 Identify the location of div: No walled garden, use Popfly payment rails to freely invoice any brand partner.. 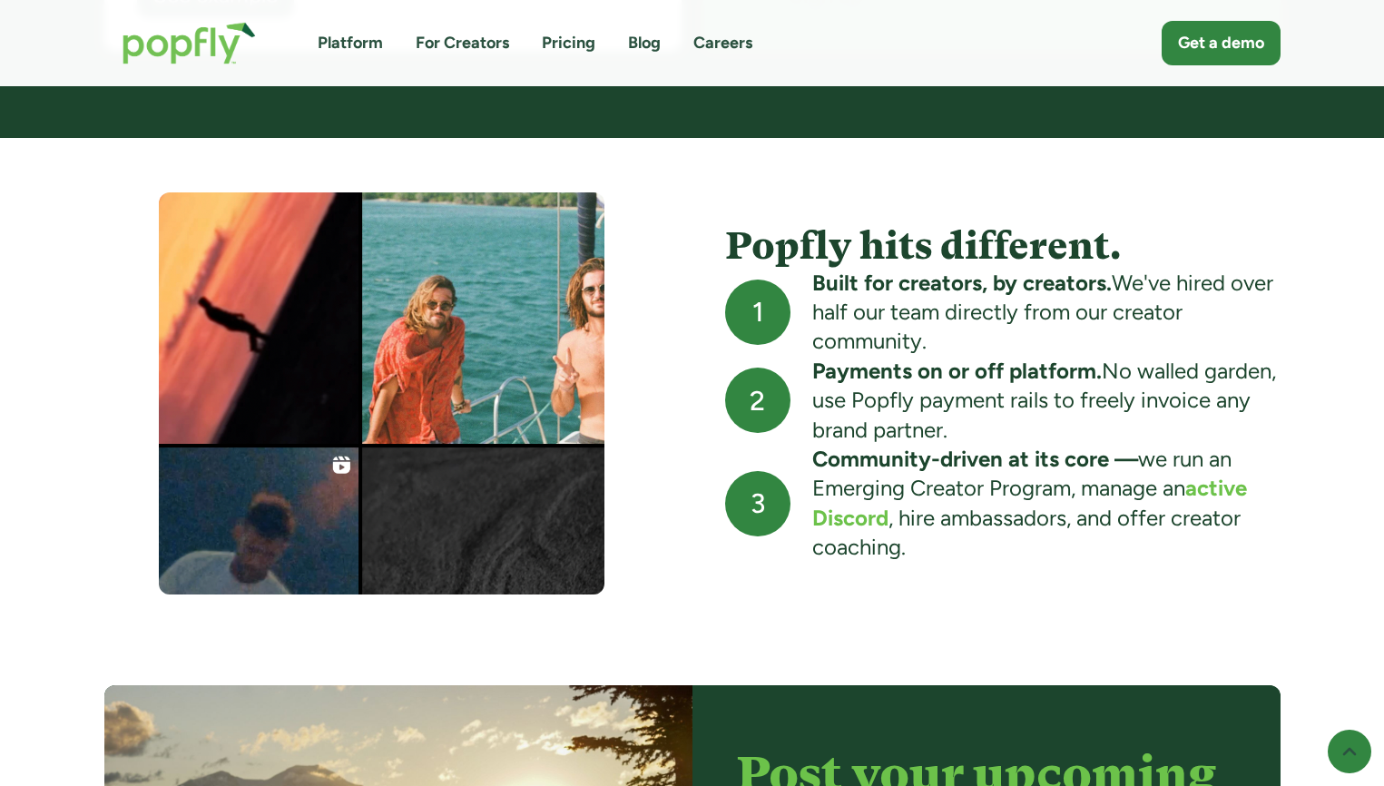
(1047, 400).